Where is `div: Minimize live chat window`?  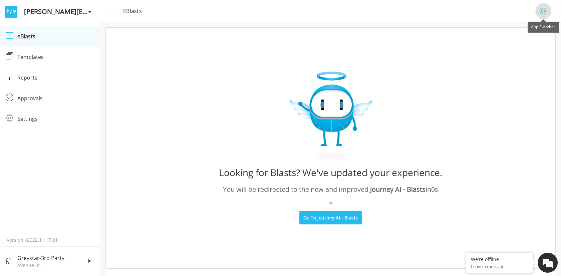 div: Minimize live chat window is located at coordinates (117, 11).